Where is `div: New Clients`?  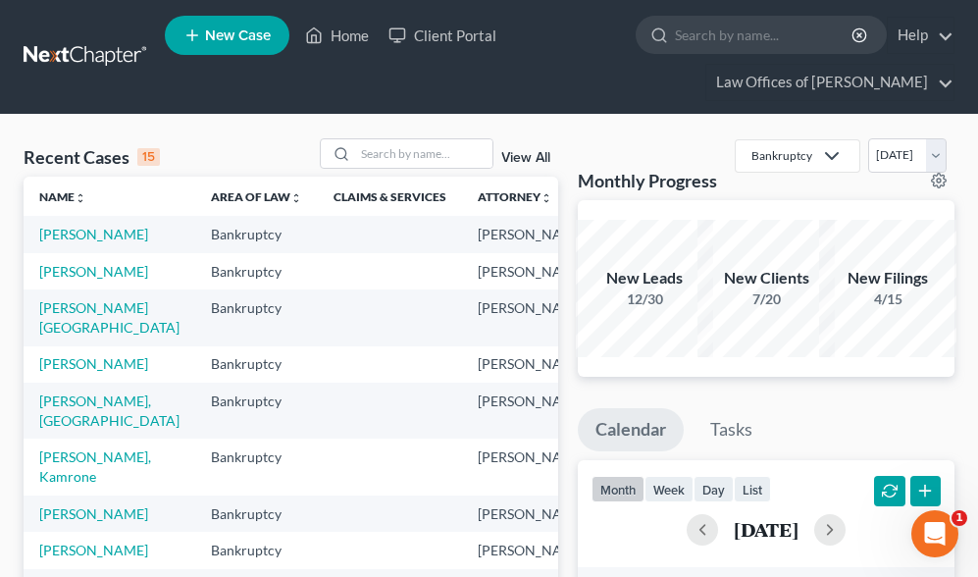 div: New Clients is located at coordinates (766, 278).